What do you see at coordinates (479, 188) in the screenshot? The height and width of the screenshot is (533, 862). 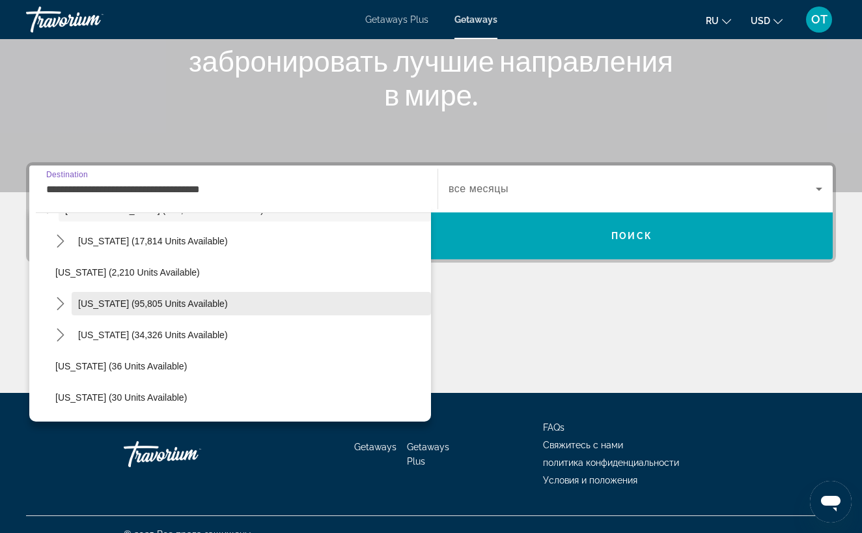 I see `span: все месяцы` at bounding box center [479, 188].